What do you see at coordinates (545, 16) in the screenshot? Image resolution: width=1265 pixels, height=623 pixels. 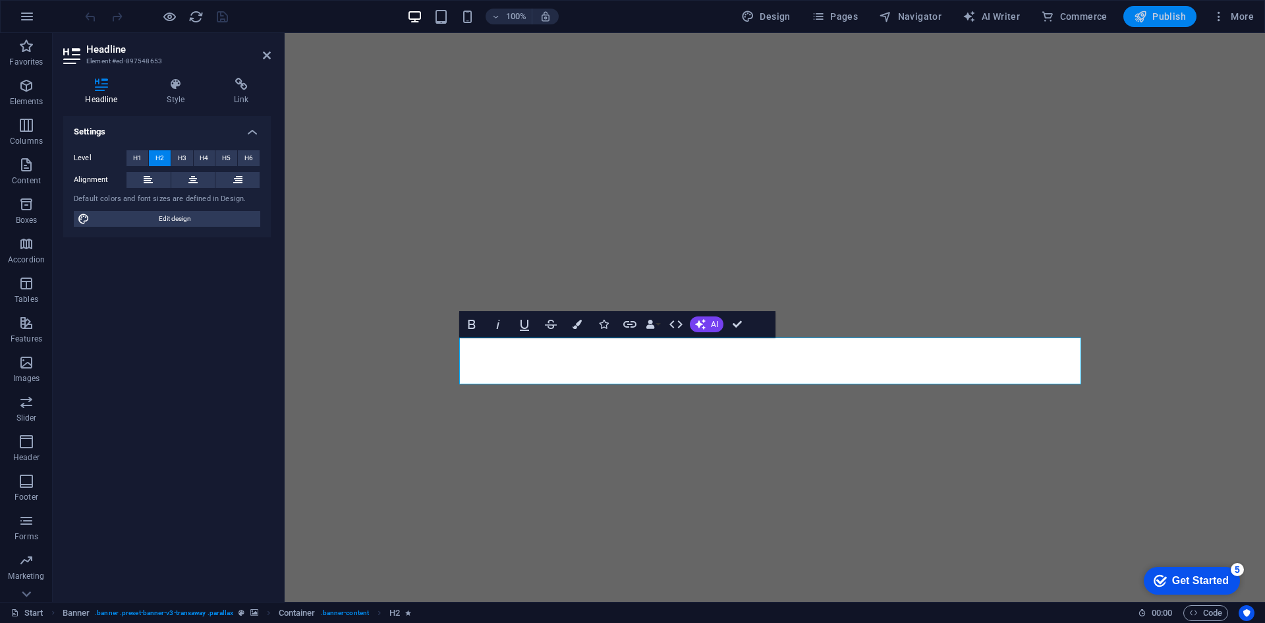 I see `i: On resize automatically adjust zoom level to fit chosen device.` at bounding box center [545, 16].